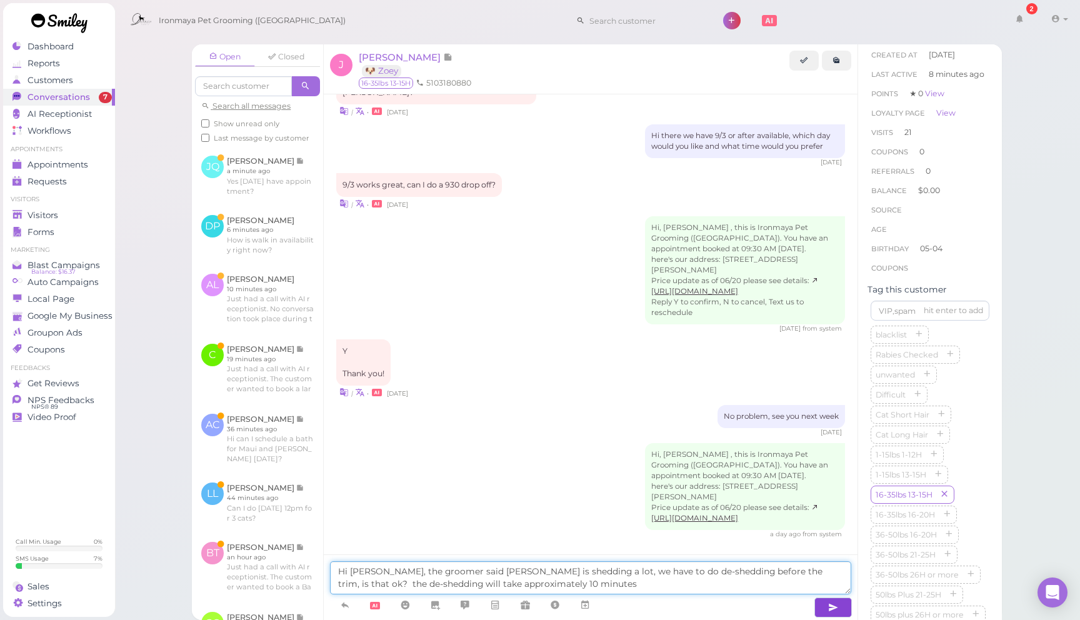 The width and height of the screenshot is (1080, 620). I want to click on span: 1-15lbs 13-15H, so click(901, 475).